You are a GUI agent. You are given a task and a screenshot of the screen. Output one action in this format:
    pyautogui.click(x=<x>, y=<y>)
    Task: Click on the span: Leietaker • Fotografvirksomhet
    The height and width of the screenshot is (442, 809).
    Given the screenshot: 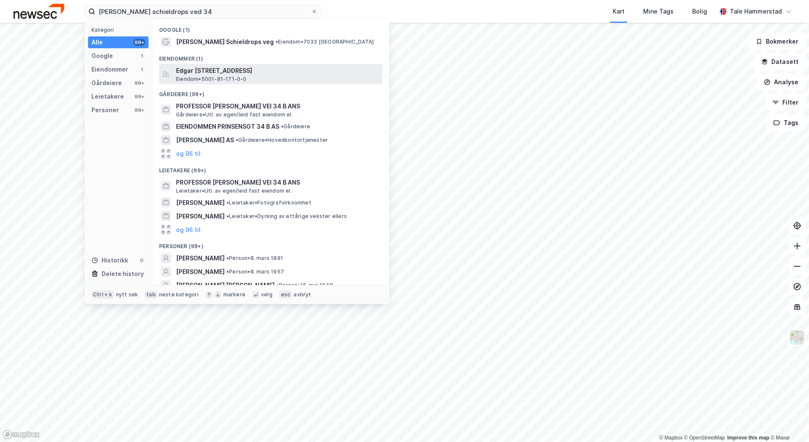 What is the action you would take?
    pyautogui.click(x=269, y=203)
    